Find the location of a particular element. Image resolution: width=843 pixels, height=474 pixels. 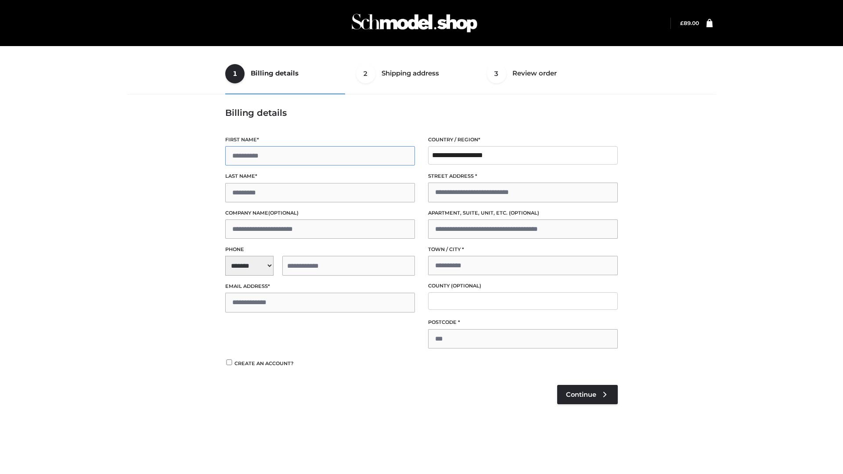

label: Apartment, suite, unit, etc. is located at coordinates (523, 213).